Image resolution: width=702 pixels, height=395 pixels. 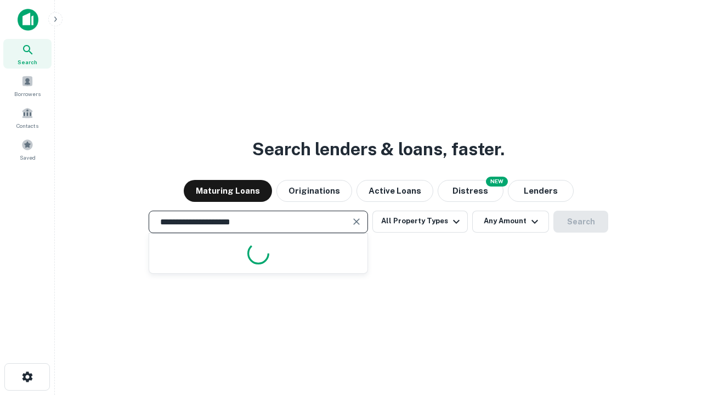 What do you see at coordinates (356, 222) in the screenshot?
I see `button: Clear` at bounding box center [356, 222].